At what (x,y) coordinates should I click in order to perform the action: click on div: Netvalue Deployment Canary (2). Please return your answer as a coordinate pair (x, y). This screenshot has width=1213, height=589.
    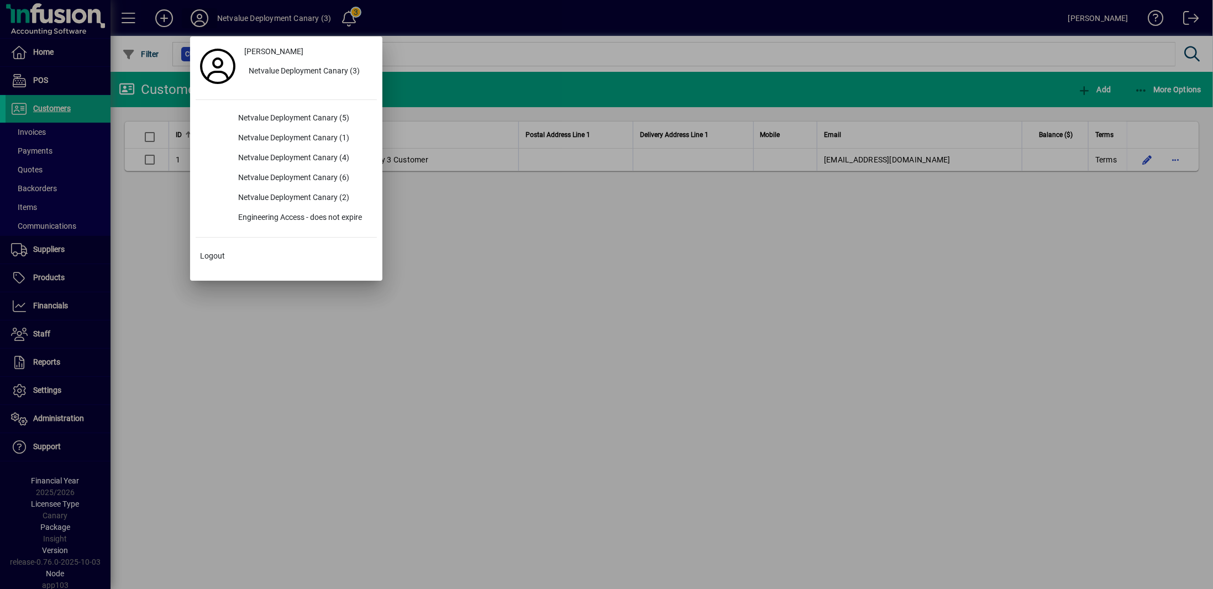
    Looking at the image, I should click on (303, 198).